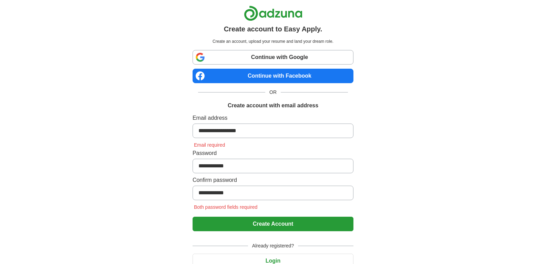 This screenshot has height=264, width=546. Describe the element at coordinates (273, 105) in the screenshot. I see `h1: Create account with email address` at that location.